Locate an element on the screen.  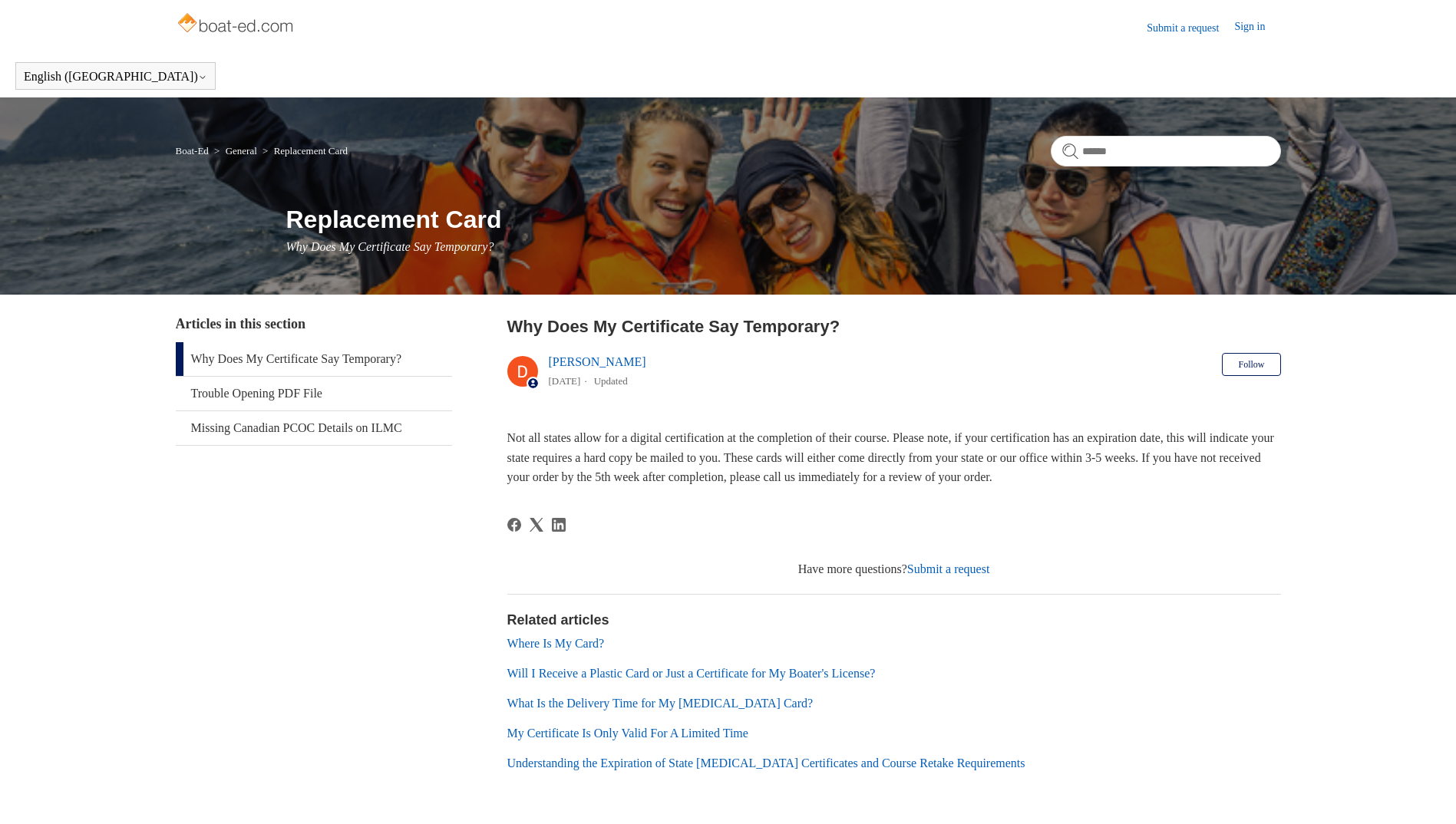
a: General is located at coordinates (241, 151).